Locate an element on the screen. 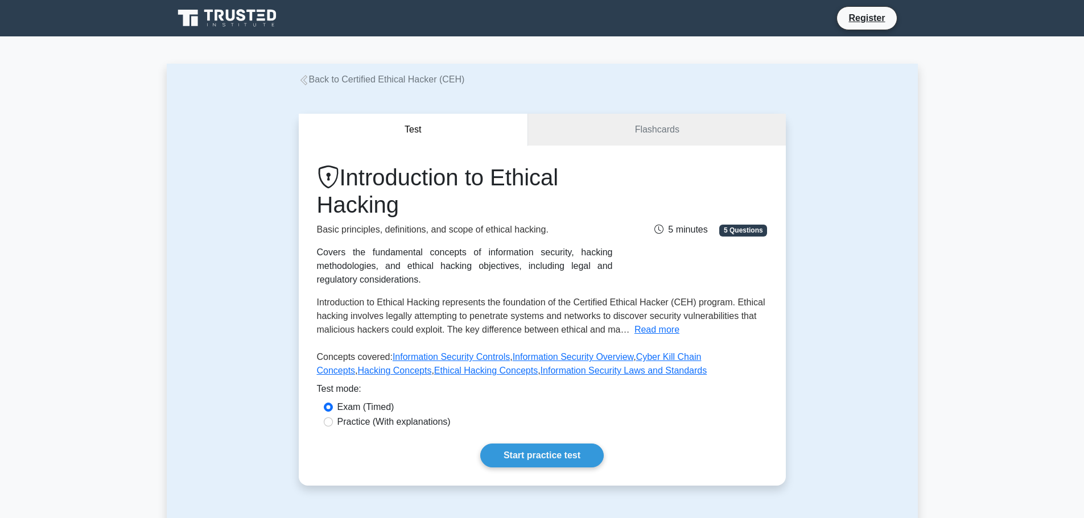 This screenshot has width=1084, height=518. label: Exam (Timed) is located at coordinates (366, 407).